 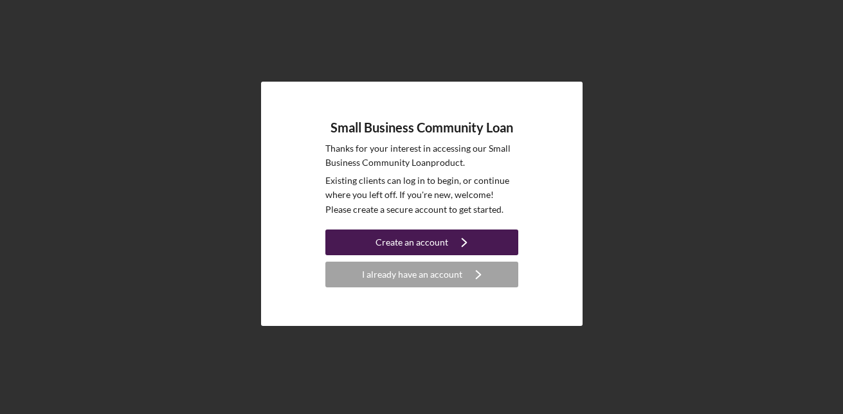 What do you see at coordinates (412, 275) in the screenshot?
I see `div: I already have an account` at bounding box center [412, 275].